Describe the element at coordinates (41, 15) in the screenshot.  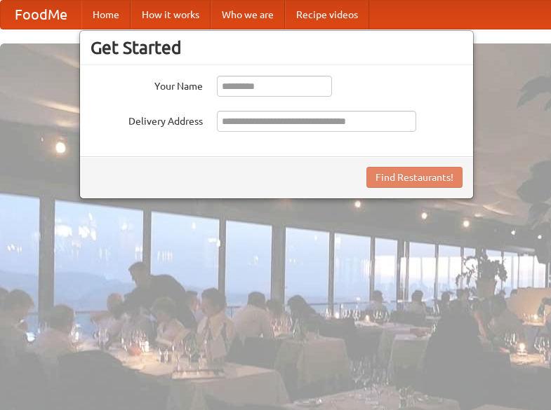
I see `a: FoodMe` at that location.